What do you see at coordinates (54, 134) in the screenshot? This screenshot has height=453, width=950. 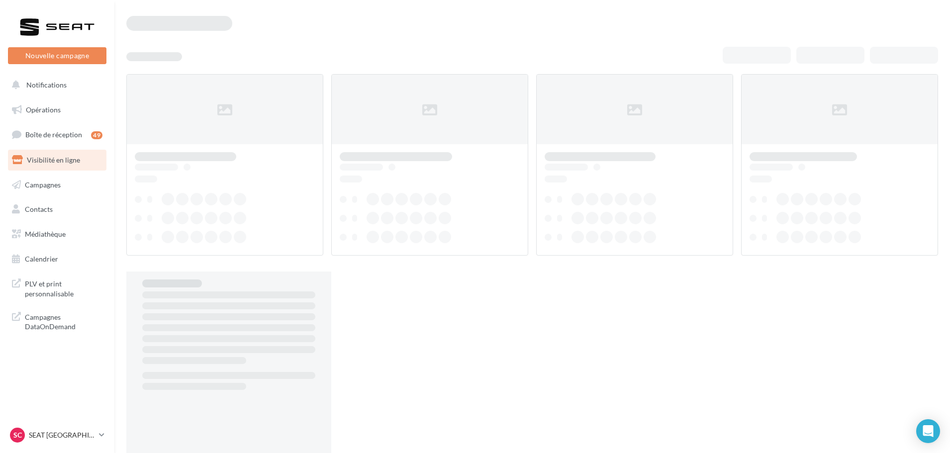 I see `span: Boîte de réception` at bounding box center [54, 134].